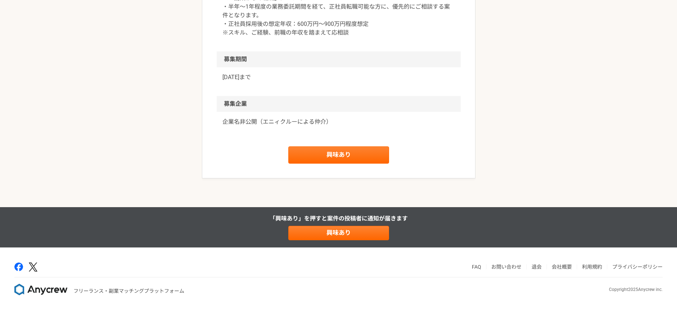 The image size is (677, 310). What do you see at coordinates (338, 122) in the screenshot?
I see `p: 企業名非公開（エニィクルーによる仲介）` at bounding box center [338, 122].